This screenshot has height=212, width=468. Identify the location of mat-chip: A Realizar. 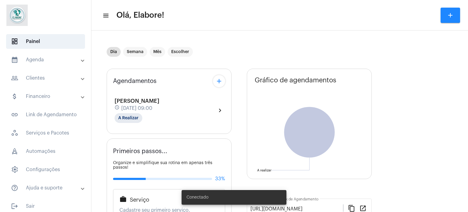
(128, 118).